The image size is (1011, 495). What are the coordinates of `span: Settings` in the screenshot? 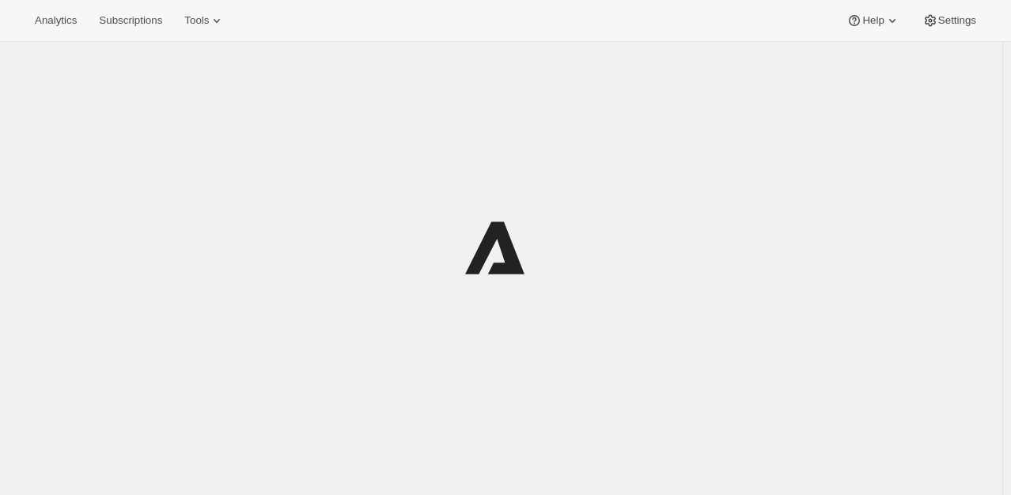 It's located at (957, 21).